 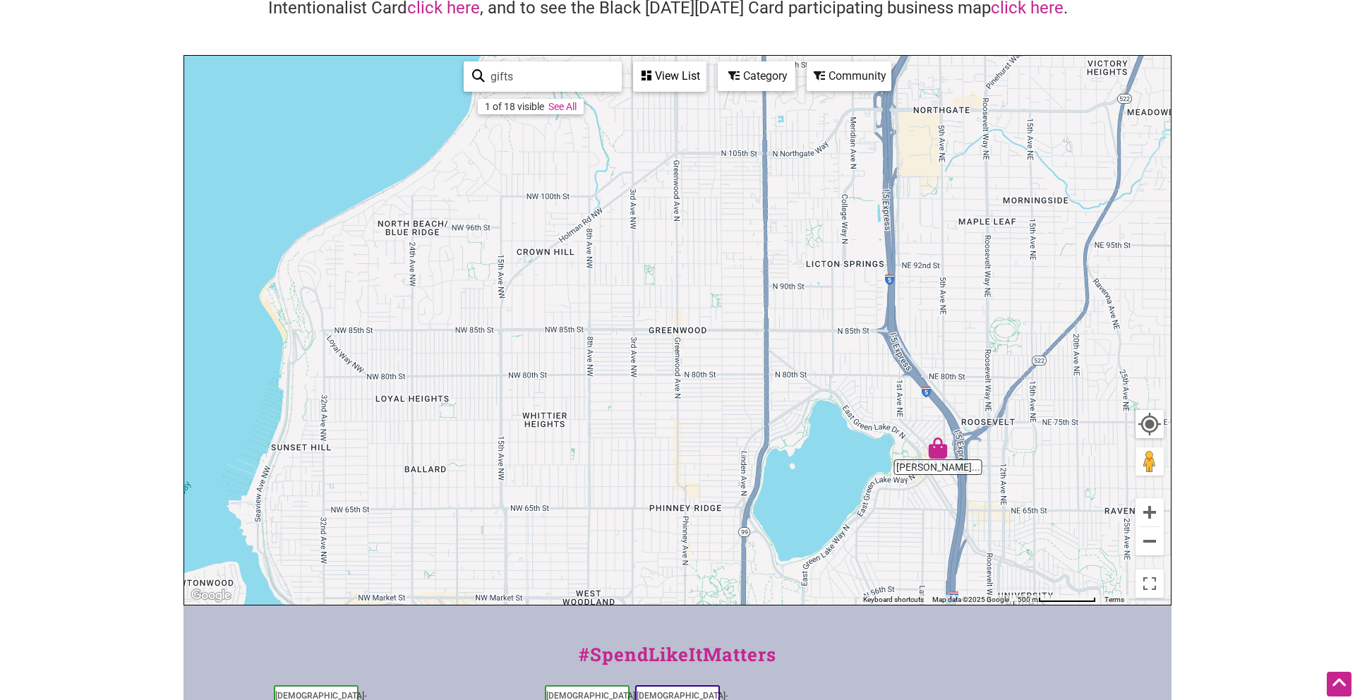 I want to click on button: Drag Pegman onto the map to open Street View, so click(x=1150, y=462).